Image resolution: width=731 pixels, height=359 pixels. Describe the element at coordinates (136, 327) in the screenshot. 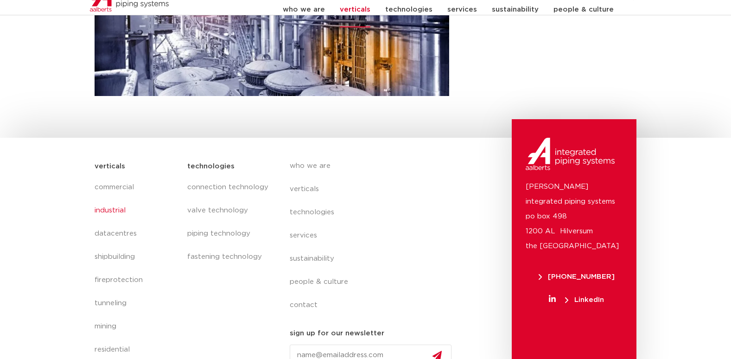

I see `a: mining` at that location.